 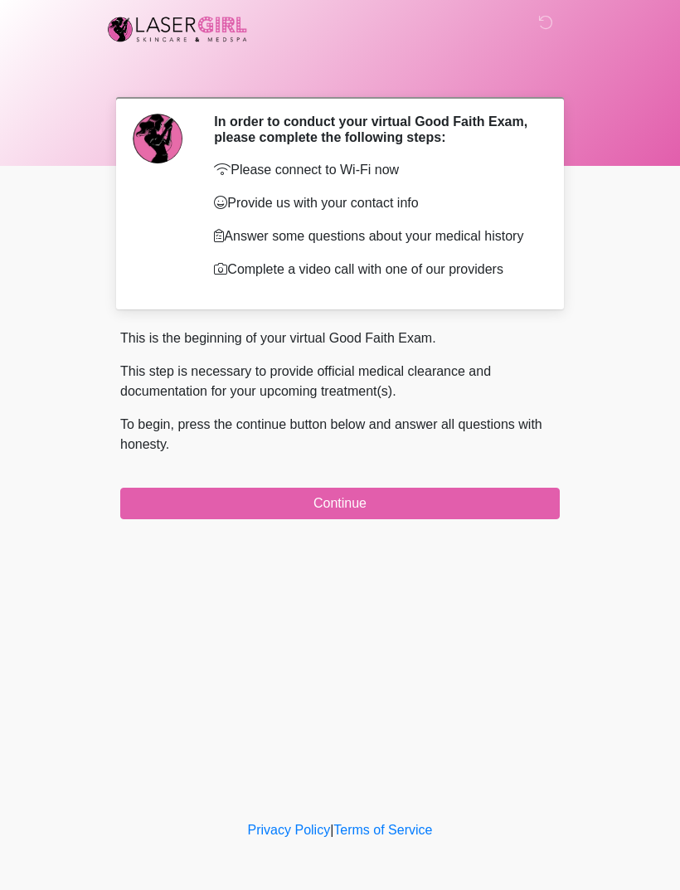 What do you see at coordinates (340, 382) in the screenshot?
I see `p: This step is necessary to provide official medical clearance and documentation for your upcoming ...` at bounding box center [340, 382].